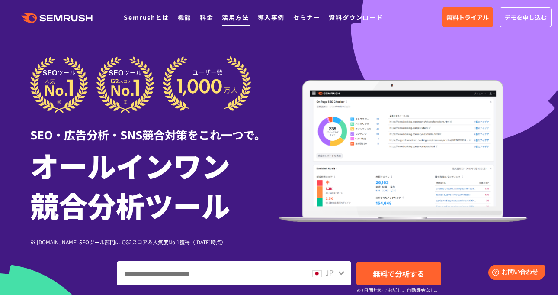 The height and width of the screenshot is (295, 558). What do you see at coordinates (39, 11) in the screenshot?
I see `span: お問い合わせ` at bounding box center [39, 11].